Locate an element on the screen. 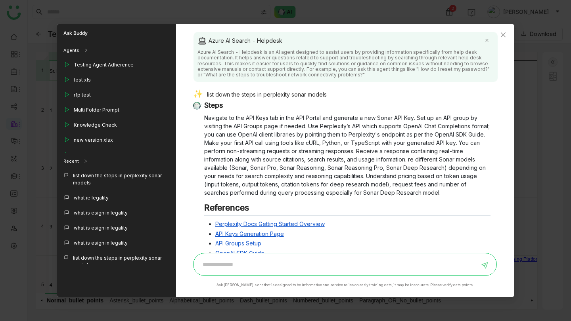  h2: References is located at coordinates (347, 210).